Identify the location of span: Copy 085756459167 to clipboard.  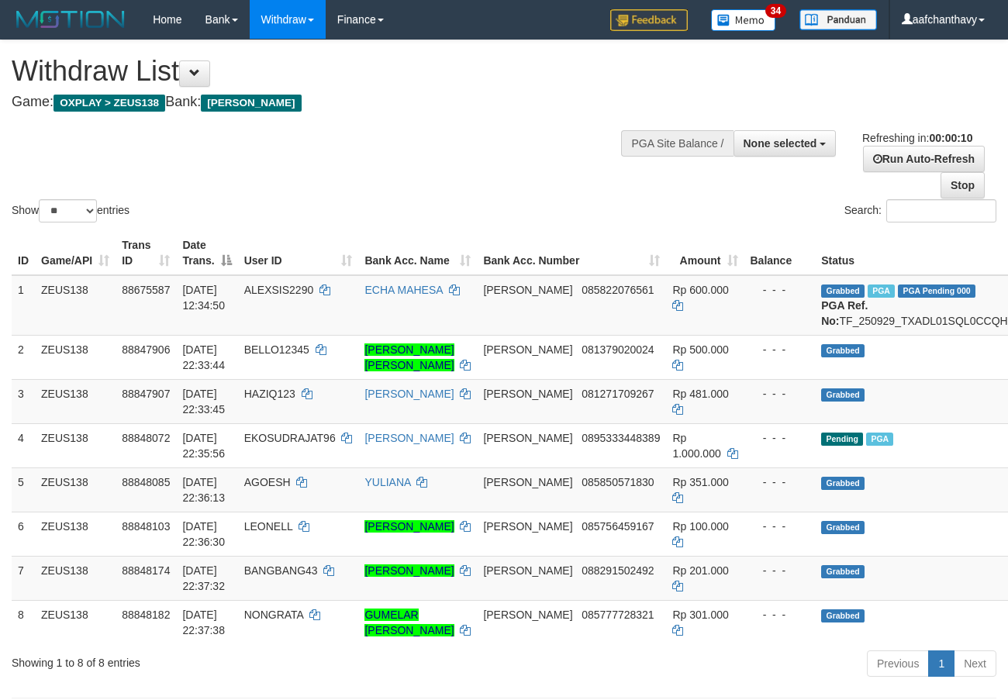
(617, 526).